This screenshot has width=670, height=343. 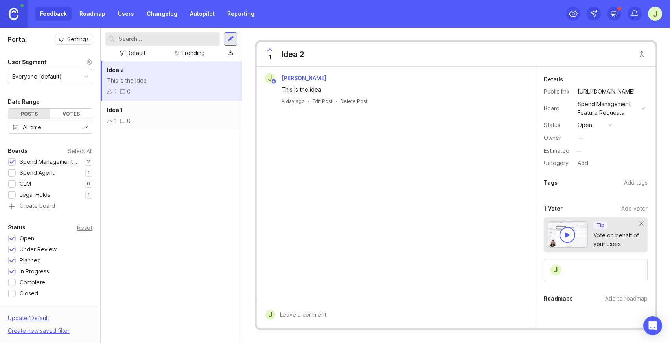 I want to click on div: CLM, so click(x=25, y=184).